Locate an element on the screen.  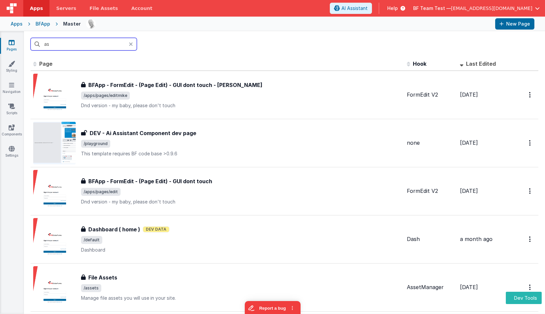
span: Dev Data is located at coordinates (156, 229).